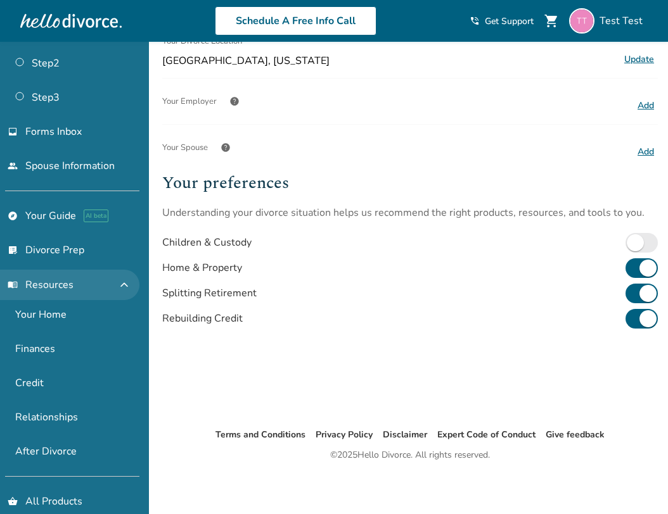 This screenshot has height=514, width=668. Describe the element at coordinates (501, 21) in the screenshot. I see `a: phone_in_talkGet Support` at that location.